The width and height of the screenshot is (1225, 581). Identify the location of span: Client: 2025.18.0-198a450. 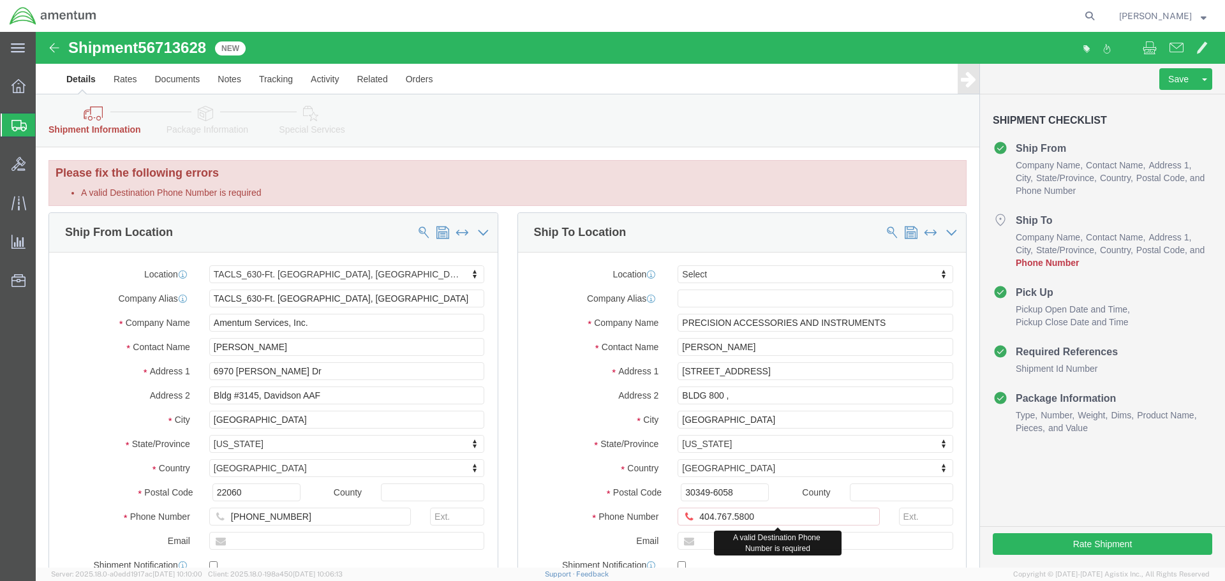
(275, 574).